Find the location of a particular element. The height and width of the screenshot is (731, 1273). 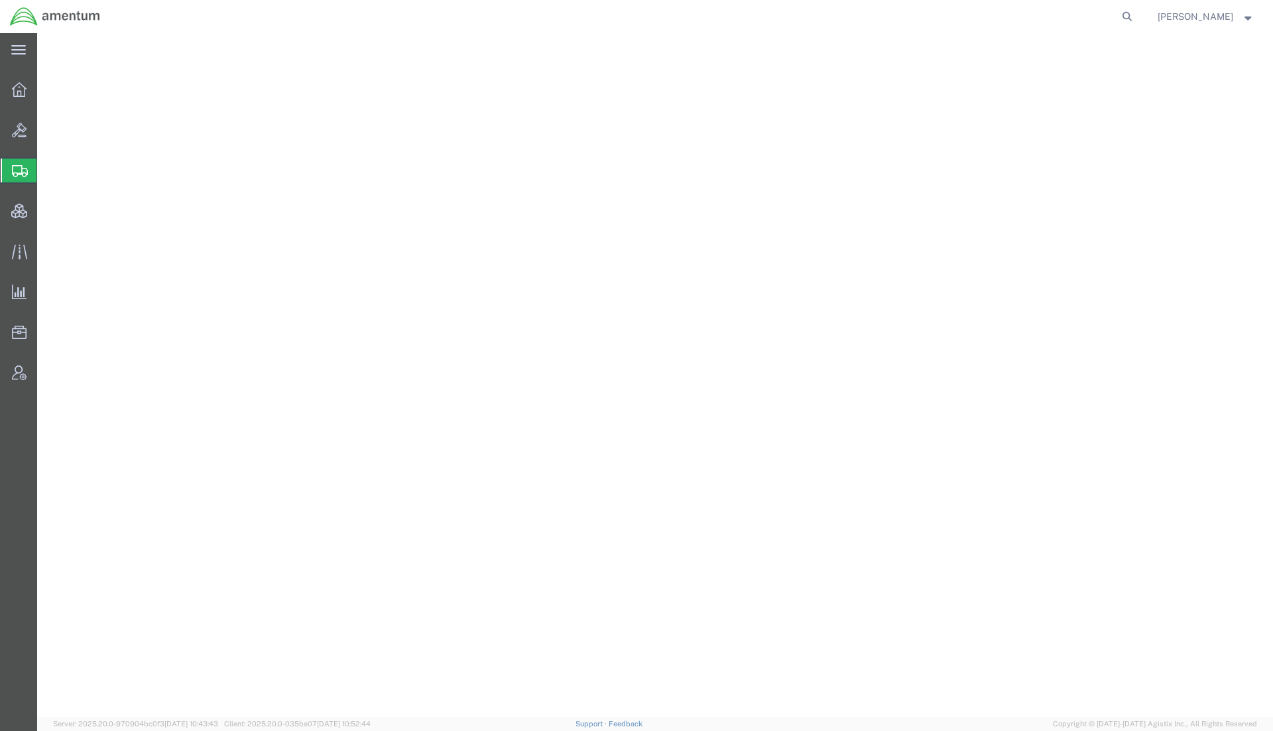

img: logo is located at coordinates (55, 17).